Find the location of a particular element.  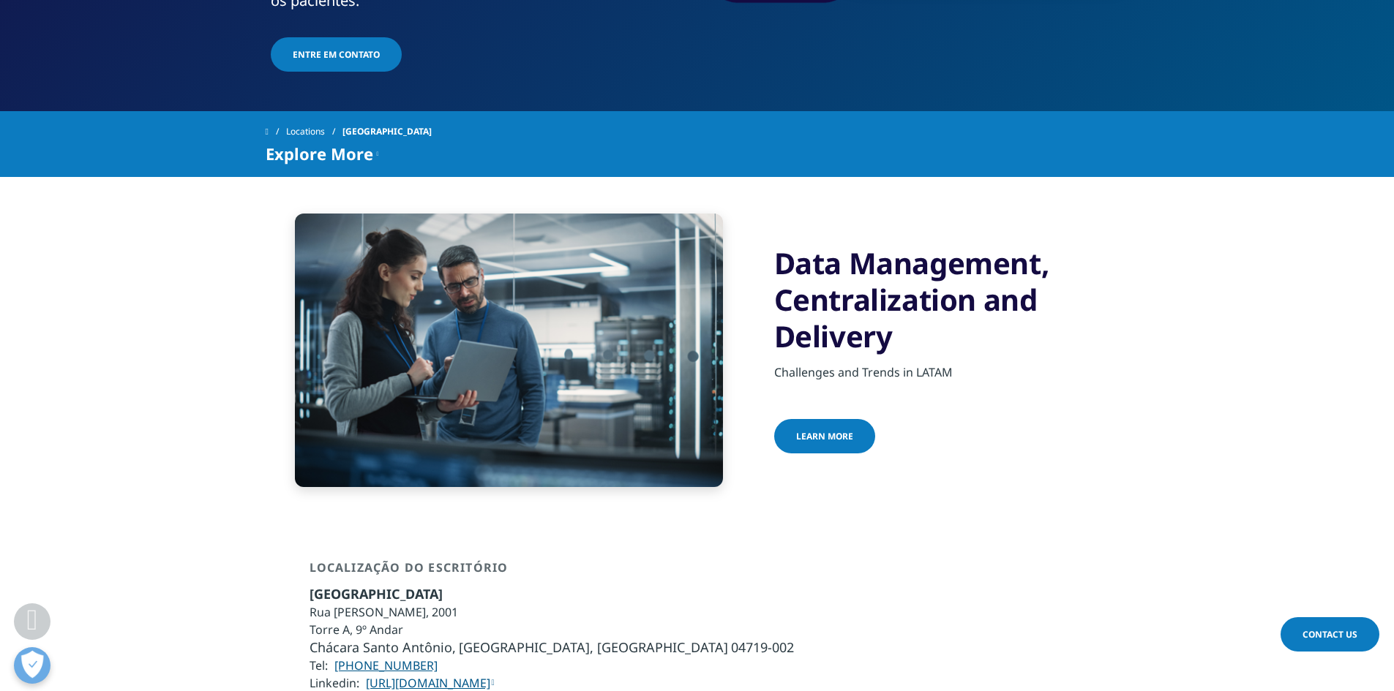

a: Locations is located at coordinates (314, 132).